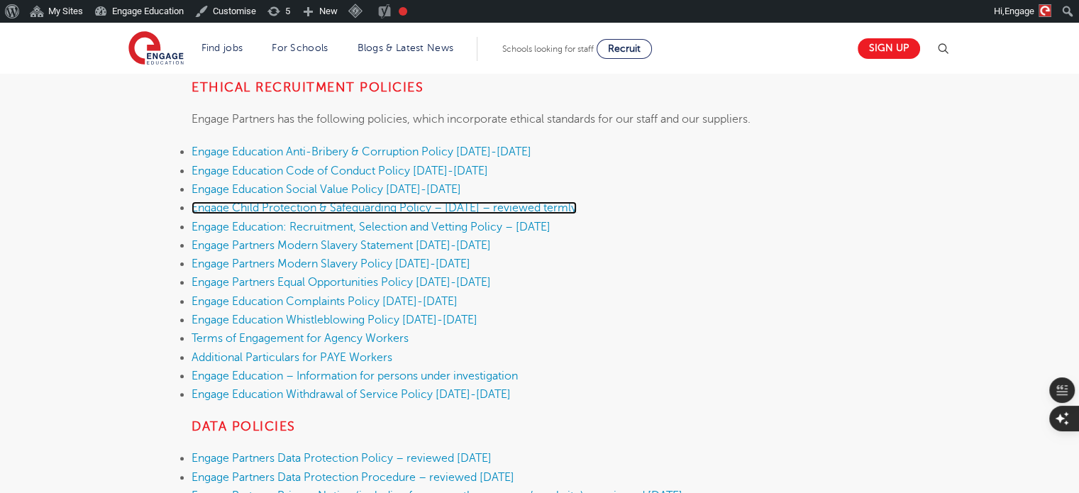 The image size is (1079, 493). Describe the element at coordinates (300, 48) in the screenshot. I see `a: For Schools` at that location.